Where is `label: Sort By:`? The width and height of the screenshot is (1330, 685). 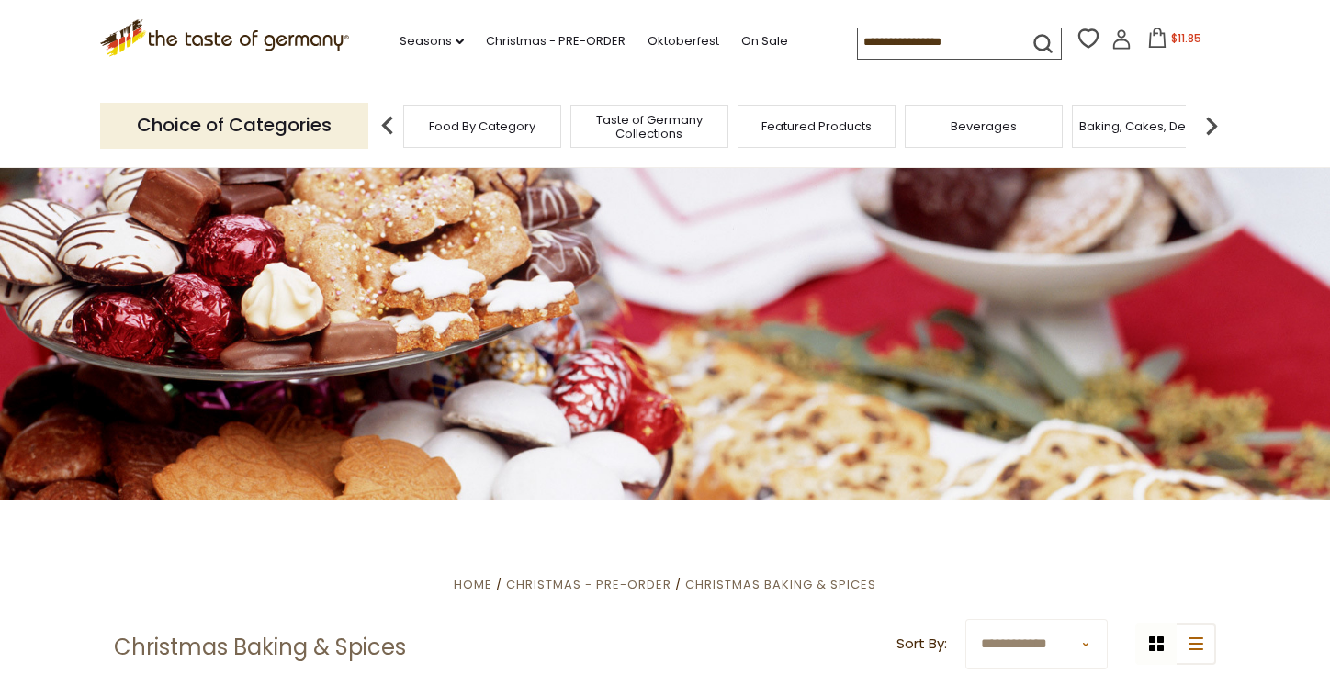
label: Sort By: is located at coordinates (921, 644).